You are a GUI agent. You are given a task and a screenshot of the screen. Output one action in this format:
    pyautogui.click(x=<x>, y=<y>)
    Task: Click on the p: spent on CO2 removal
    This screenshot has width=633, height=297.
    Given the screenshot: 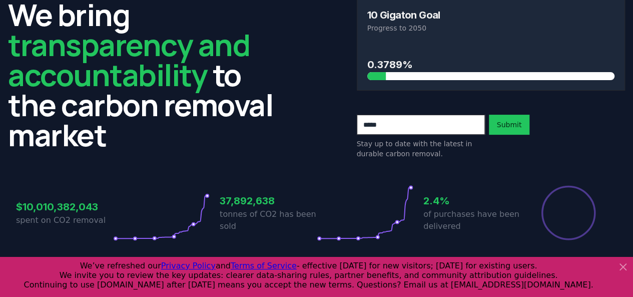 What is the action you would take?
    pyautogui.click(x=65, y=220)
    